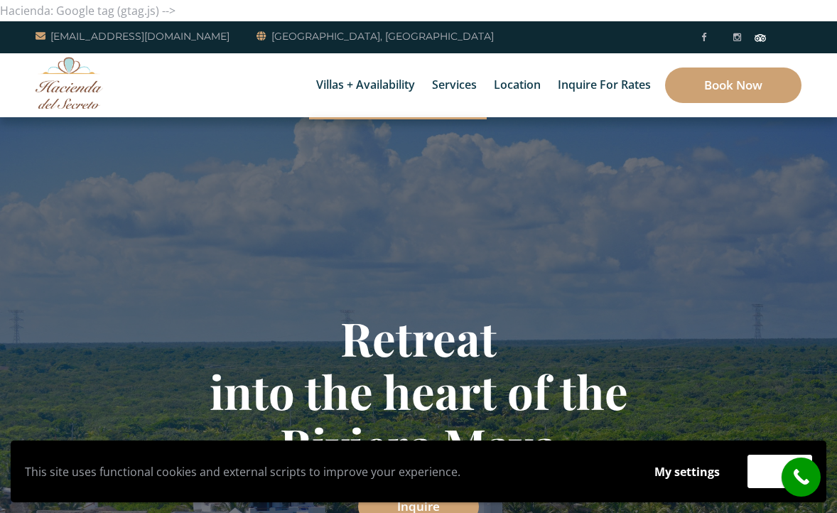  Describe the element at coordinates (325, 472) in the screenshot. I see `p: This site uses functional cookies and external scripts to improve your experience.` at that location.